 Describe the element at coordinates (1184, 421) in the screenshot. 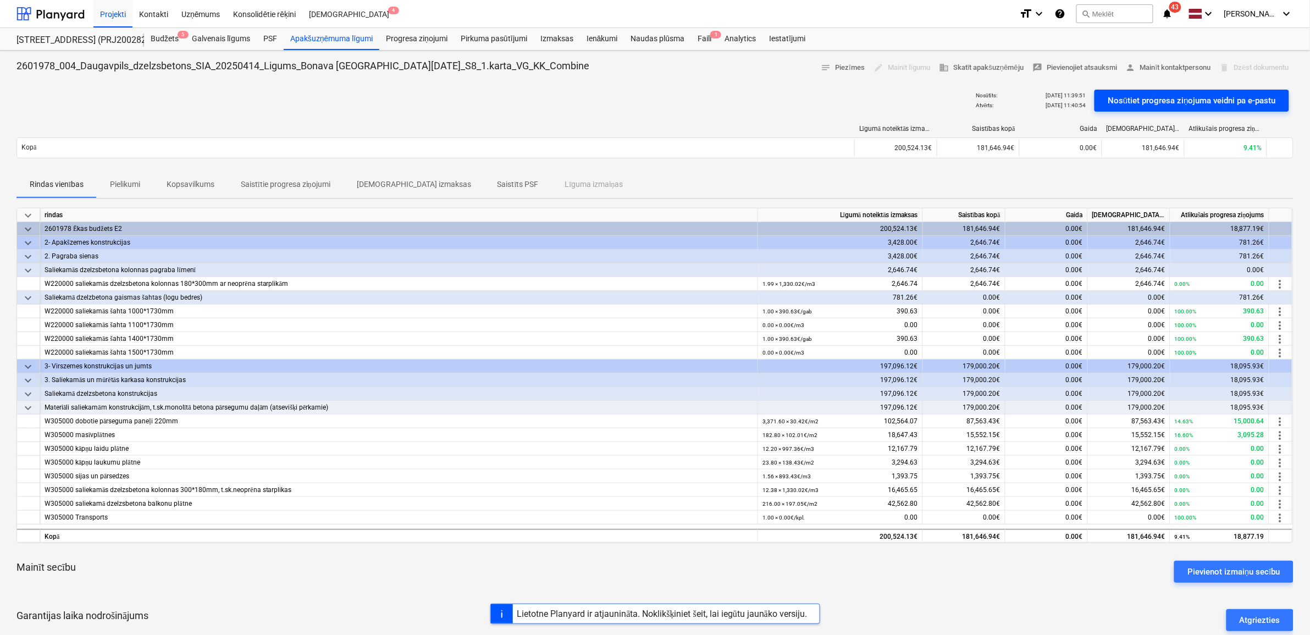

I see `small: 14.63%` at that location.